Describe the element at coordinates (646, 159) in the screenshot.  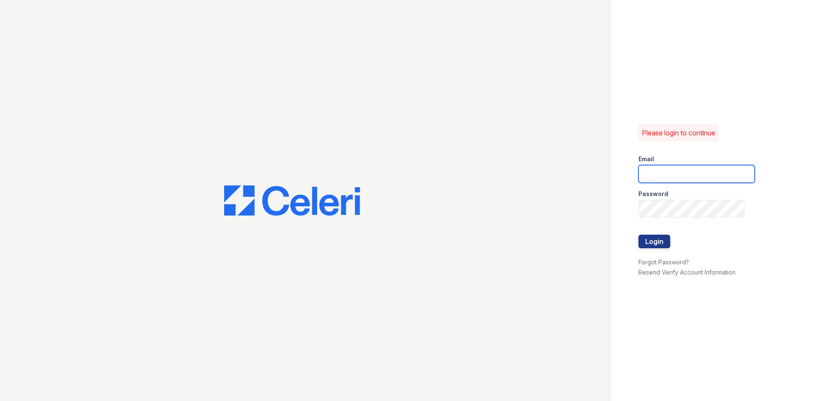
I see `label: Email` at that location.